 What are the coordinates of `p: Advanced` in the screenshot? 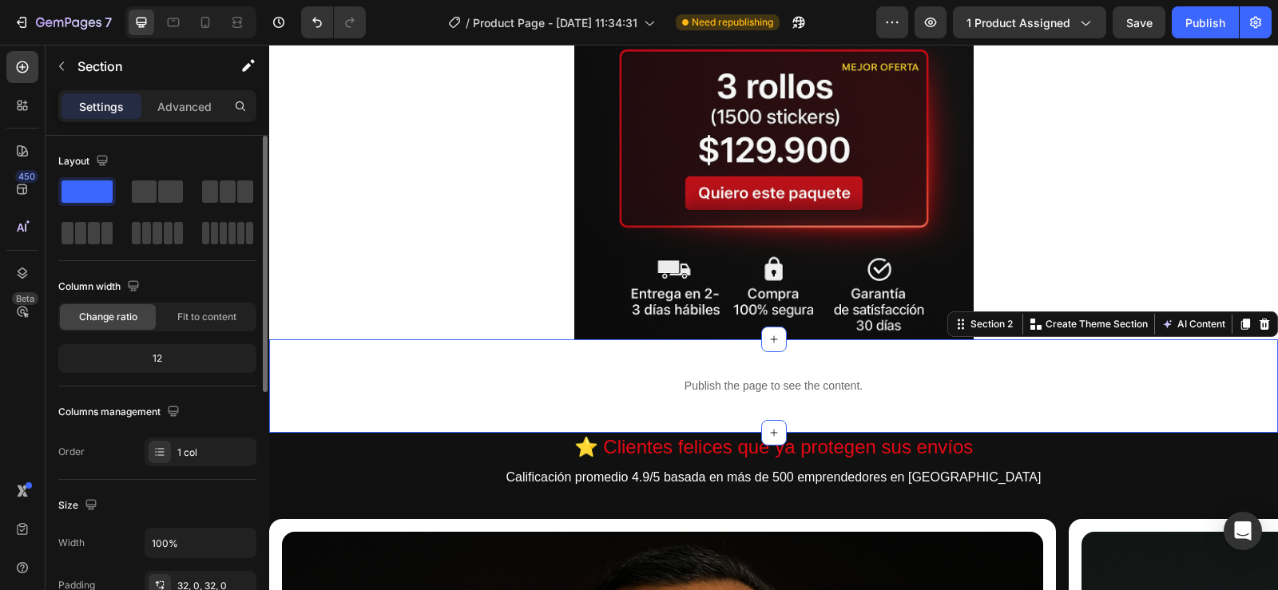 It's located at (184, 106).